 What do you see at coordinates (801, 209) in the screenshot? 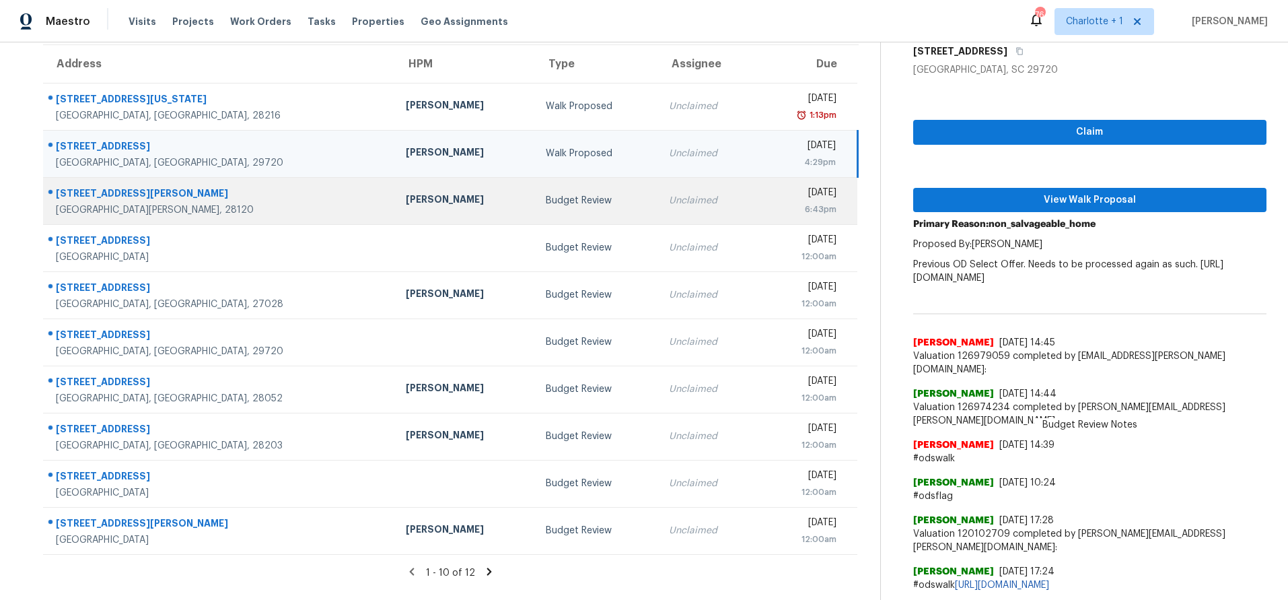
I see `div: 6:43pm` at bounding box center [801, 209].